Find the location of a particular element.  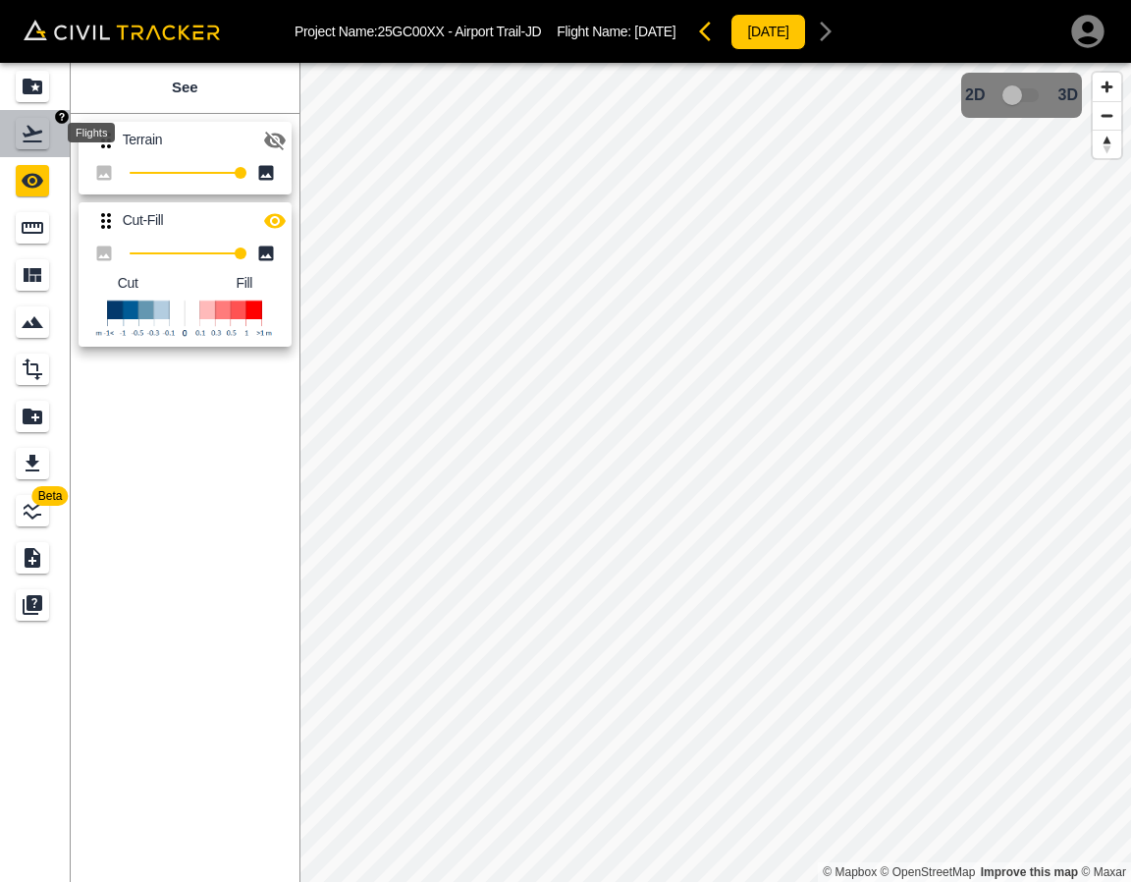

a: Map feedback is located at coordinates (1029, 872).